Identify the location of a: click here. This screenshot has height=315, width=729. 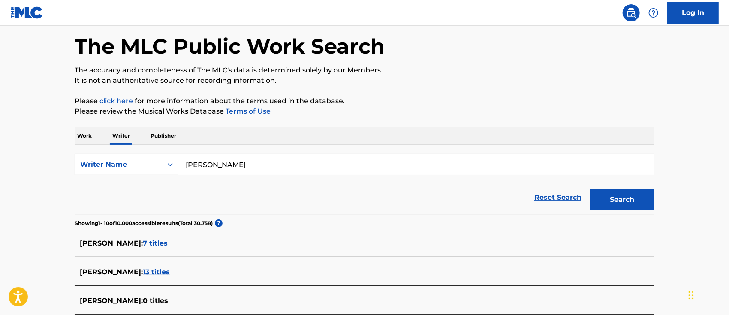
(116, 101).